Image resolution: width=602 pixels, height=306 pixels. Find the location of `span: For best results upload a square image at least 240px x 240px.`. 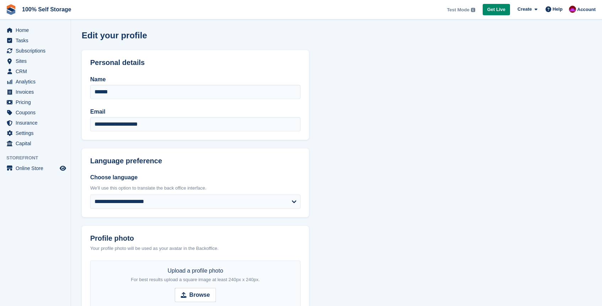

span: For best results upload a square image at least 240px x 240px. is located at coordinates (195, 280).